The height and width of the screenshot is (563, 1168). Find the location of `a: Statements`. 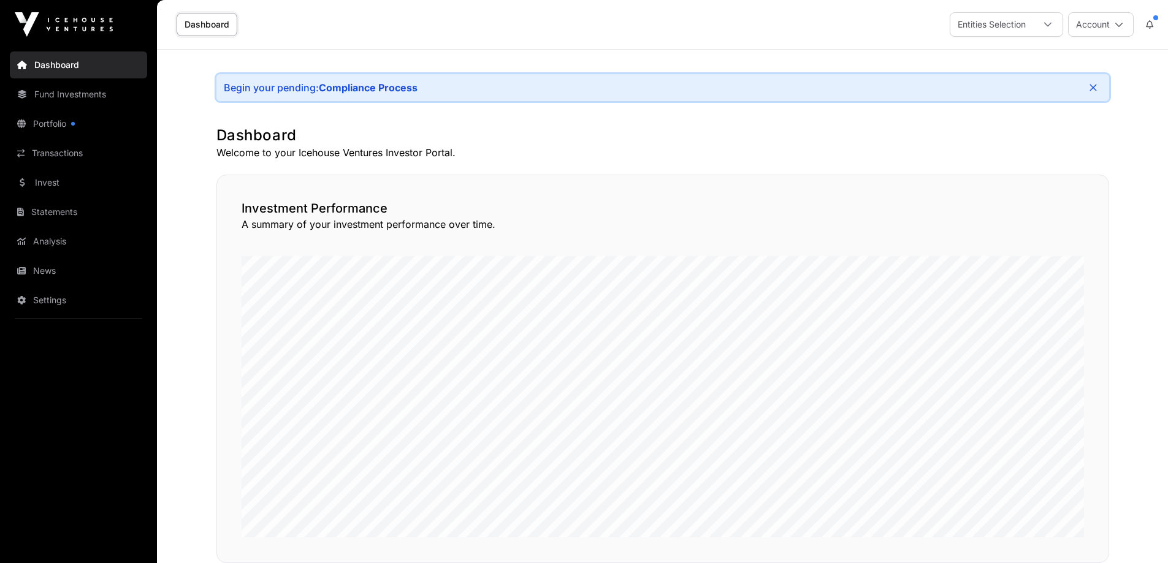

a: Statements is located at coordinates (78, 212).